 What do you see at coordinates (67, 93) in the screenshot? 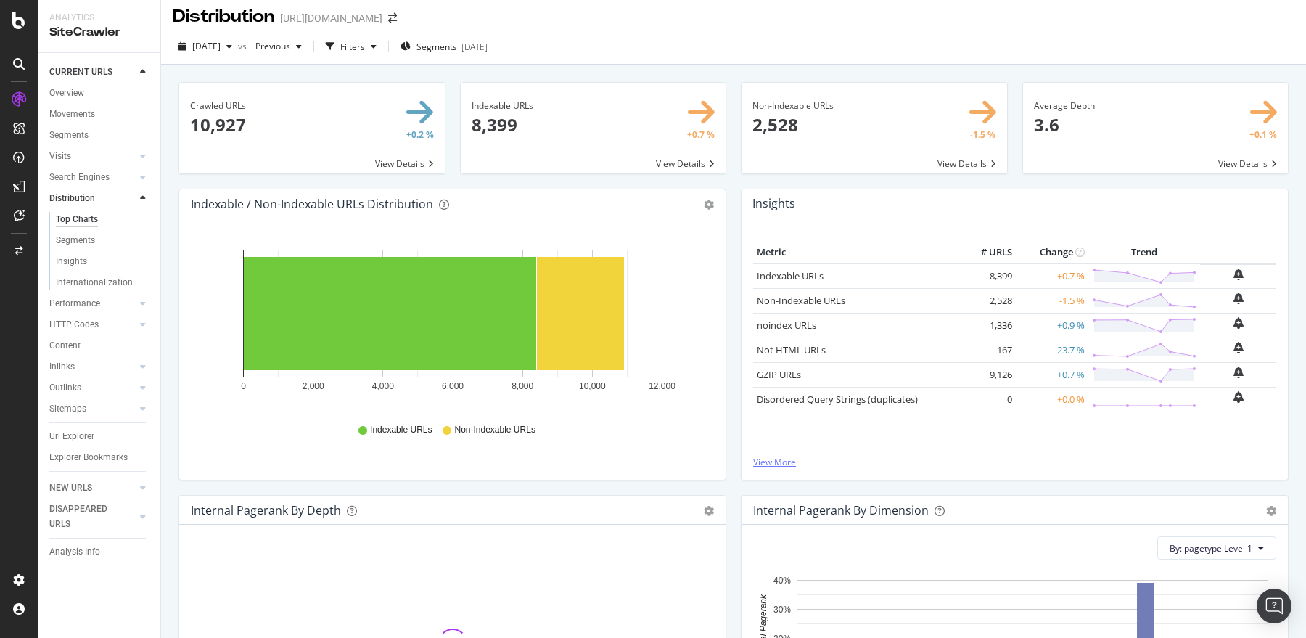
I see `div: Overview` at bounding box center [67, 93].